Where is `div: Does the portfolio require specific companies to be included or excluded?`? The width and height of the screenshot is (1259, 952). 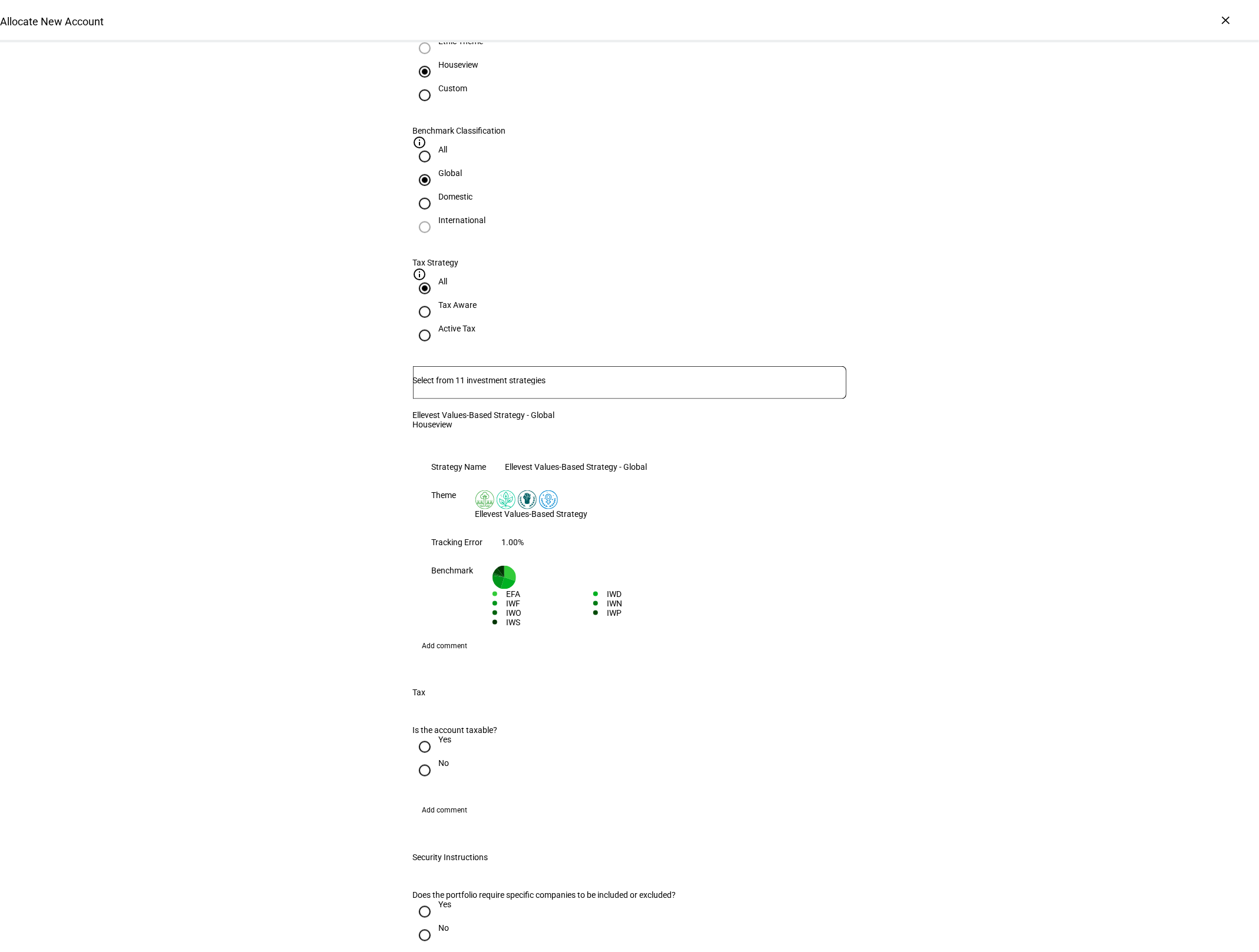
div: Does the portfolio require specific companies to be included or excluded? is located at coordinates (565, 896).